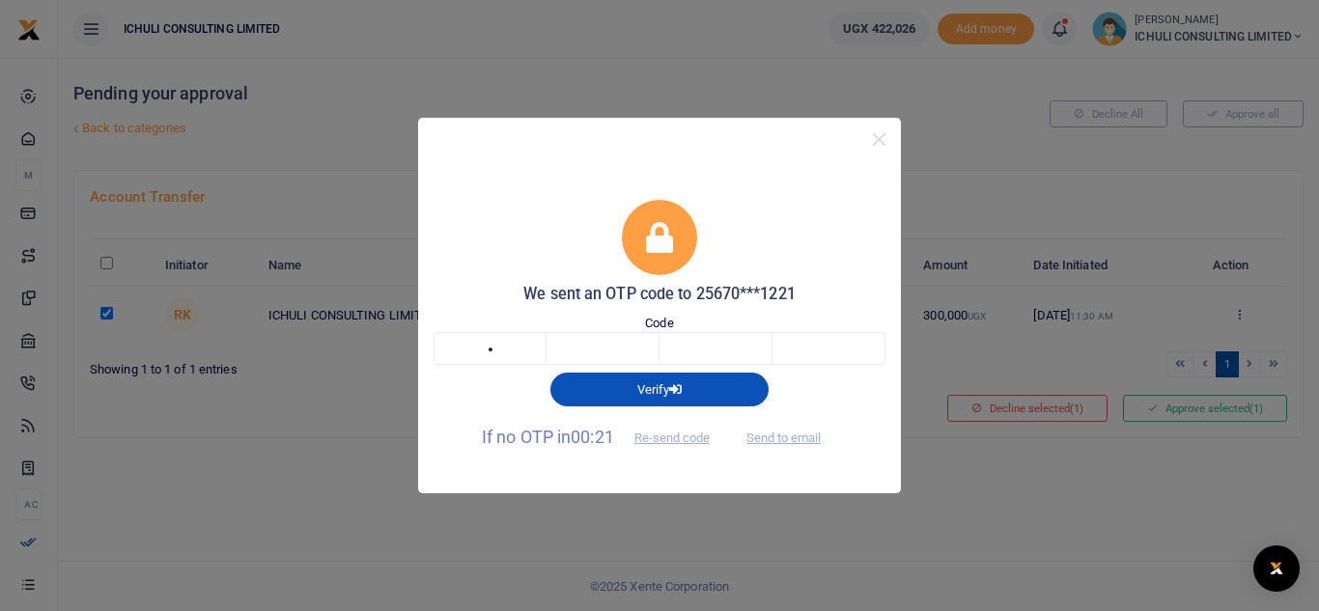 The height and width of the screenshot is (611, 1319). Describe the element at coordinates (879, 139) in the screenshot. I see `button: Close` at that location.